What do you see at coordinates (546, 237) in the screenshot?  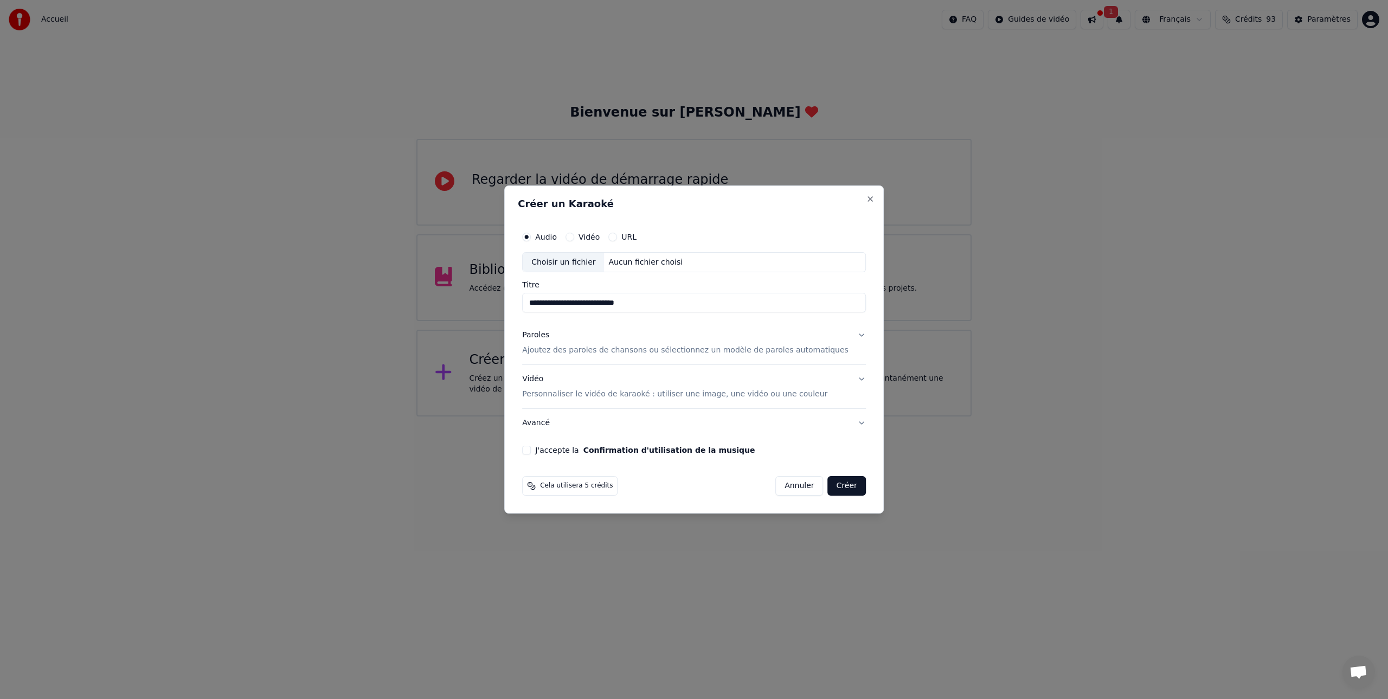 I see `label: Audio` at bounding box center [546, 237].